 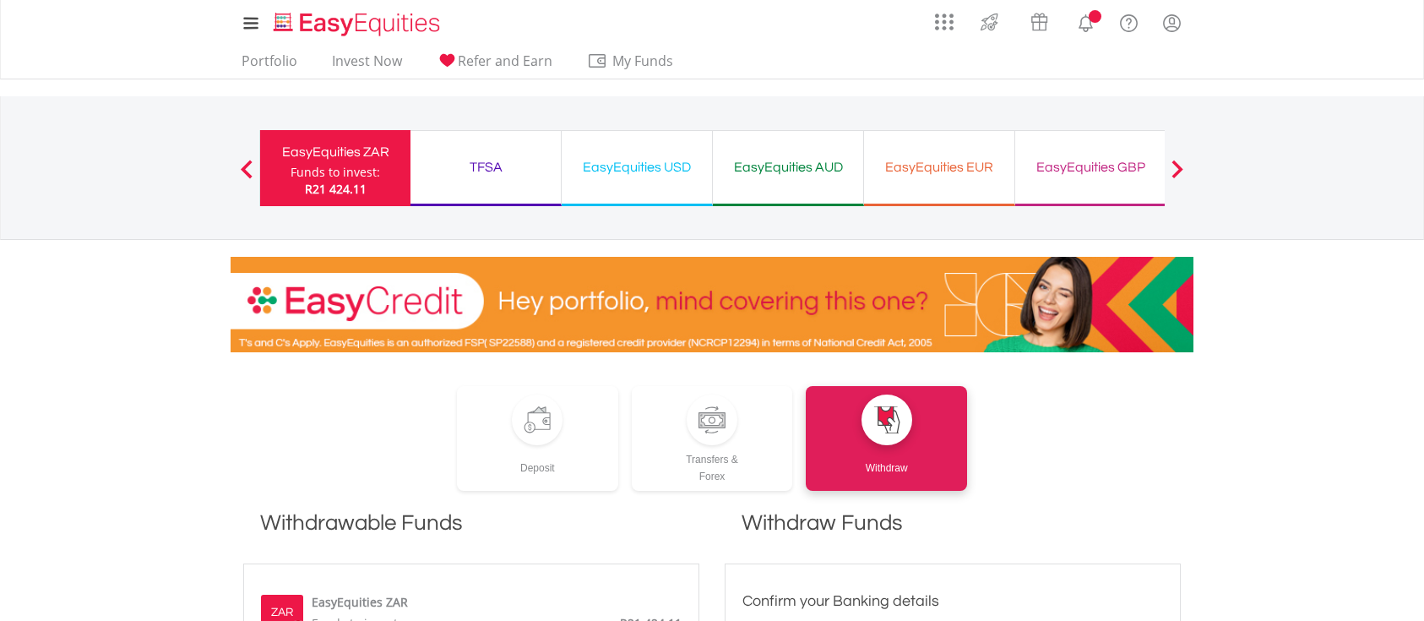 What do you see at coordinates (952, 601) in the screenshot?
I see `h3: Confirm your Banking details` at bounding box center [952, 601].